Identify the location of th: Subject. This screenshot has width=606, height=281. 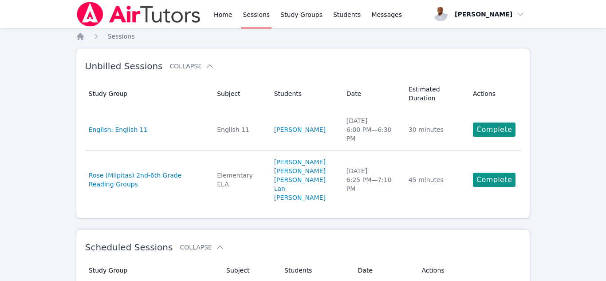
(240, 94).